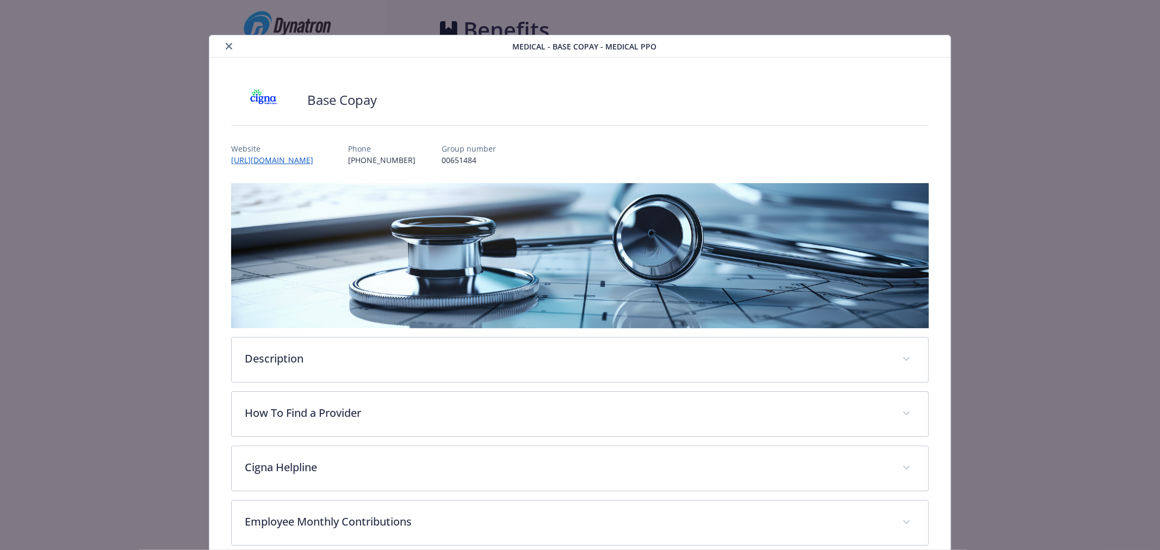 The width and height of the screenshot is (1160, 550). What do you see at coordinates (584, 46) in the screenshot?
I see `span: Medical - Base Copay - Medical PPO` at bounding box center [584, 46].